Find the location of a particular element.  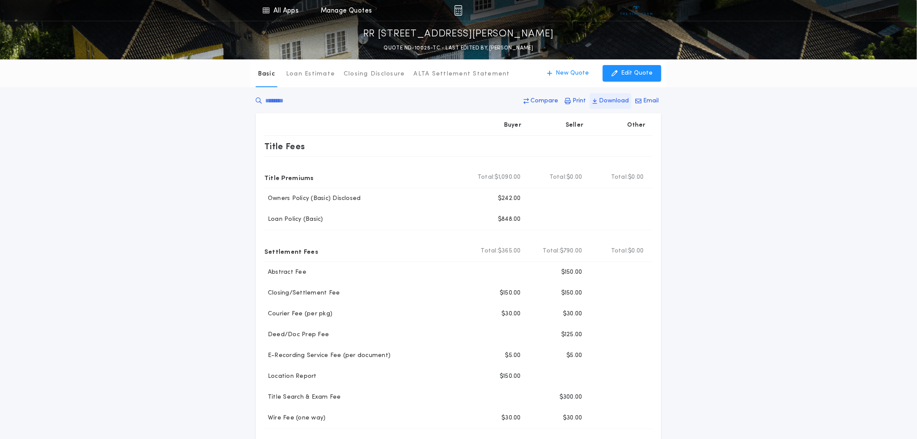

p: Closing/Settlement Fee is located at coordinates (302, 293).